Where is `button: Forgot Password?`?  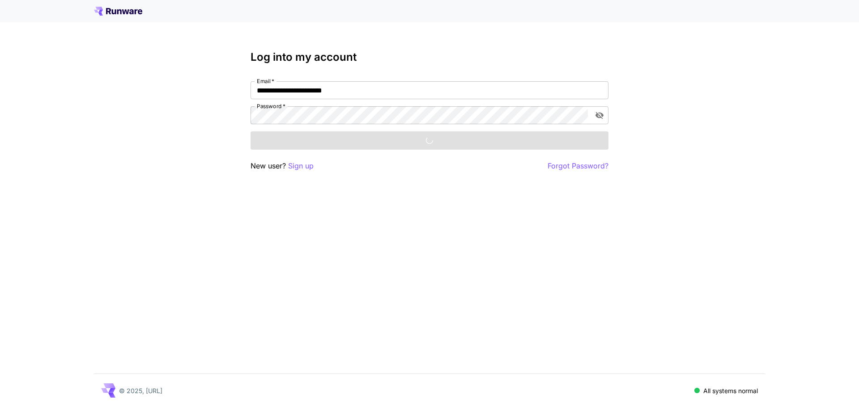
button: Forgot Password? is located at coordinates (578, 166).